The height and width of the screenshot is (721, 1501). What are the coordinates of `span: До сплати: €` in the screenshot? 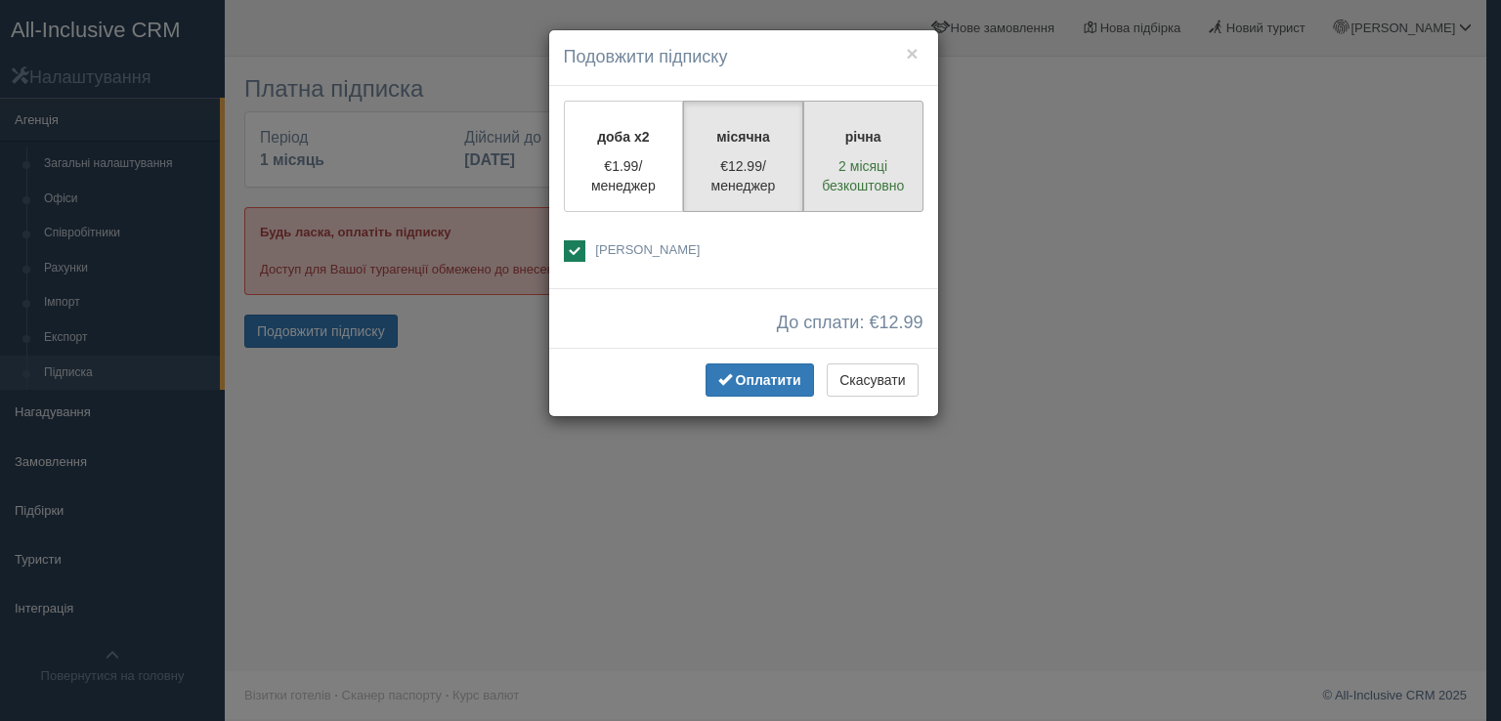 It's located at (850, 324).